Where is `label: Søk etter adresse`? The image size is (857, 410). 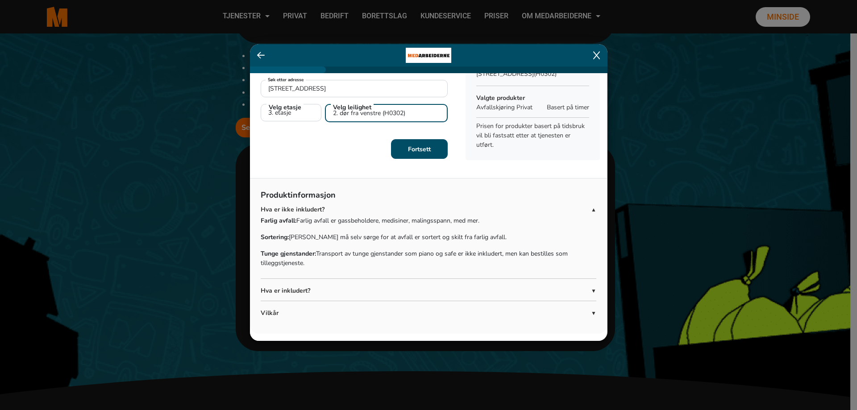
label: Søk etter adresse is located at coordinates (286, 80).